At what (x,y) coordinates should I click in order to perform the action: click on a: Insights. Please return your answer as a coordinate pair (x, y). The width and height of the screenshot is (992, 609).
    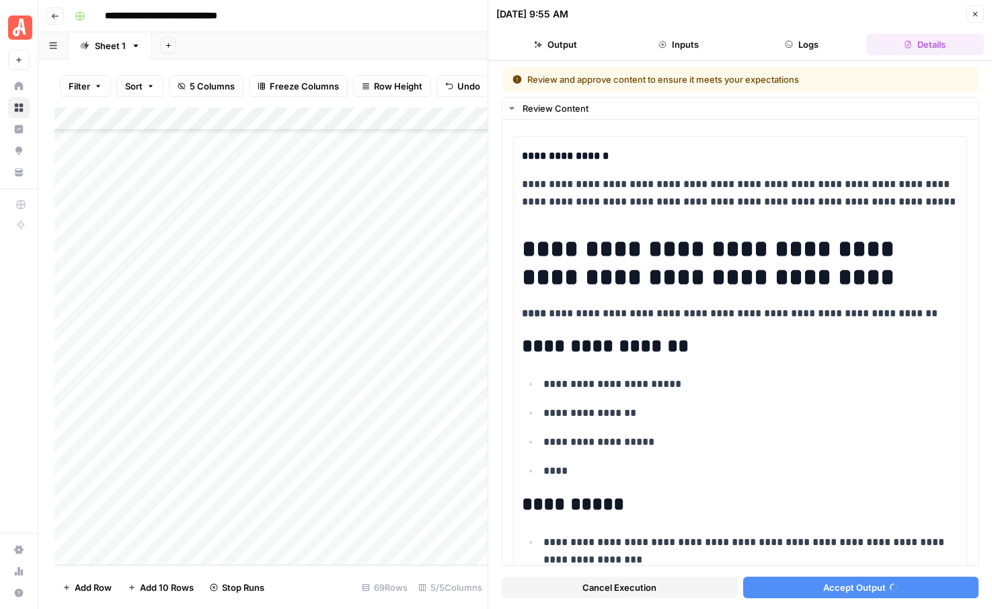
    Looking at the image, I should click on (19, 129).